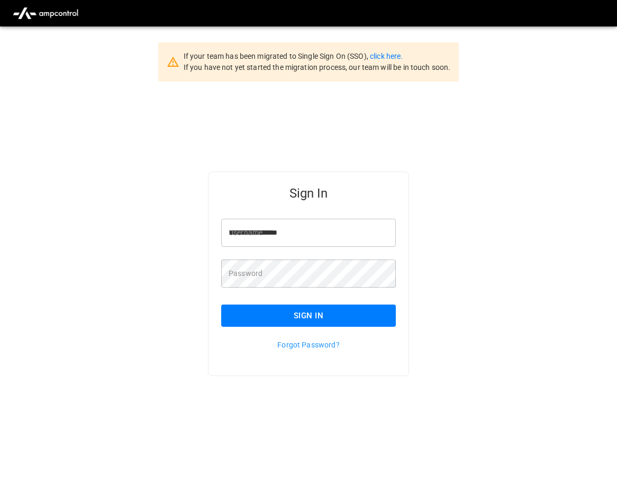 The height and width of the screenshot is (500, 617). Describe the element at coordinates (309, 316) in the screenshot. I see `button: Sign In` at that location.